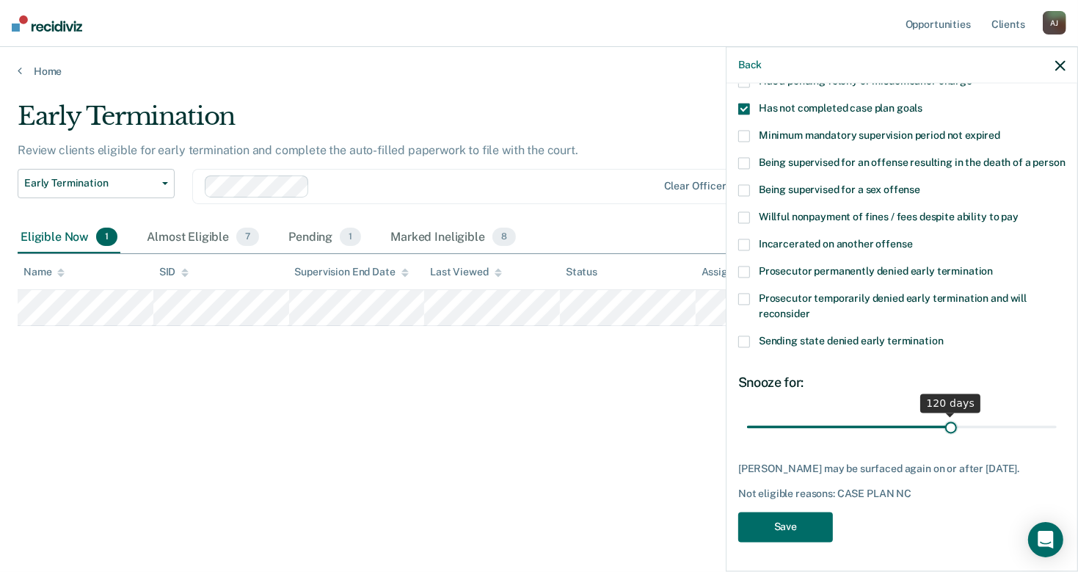 This screenshot has width=1078, height=572. I want to click on span: Prosecutor permanently denied early termination, so click(876, 271).